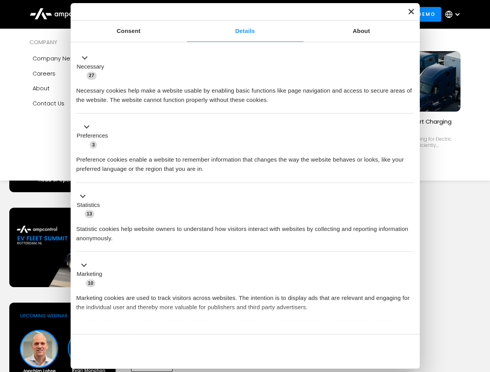 The height and width of the screenshot is (372, 490). Describe the element at coordinates (88, 205) in the screenshot. I see `label: Statistics` at that location.